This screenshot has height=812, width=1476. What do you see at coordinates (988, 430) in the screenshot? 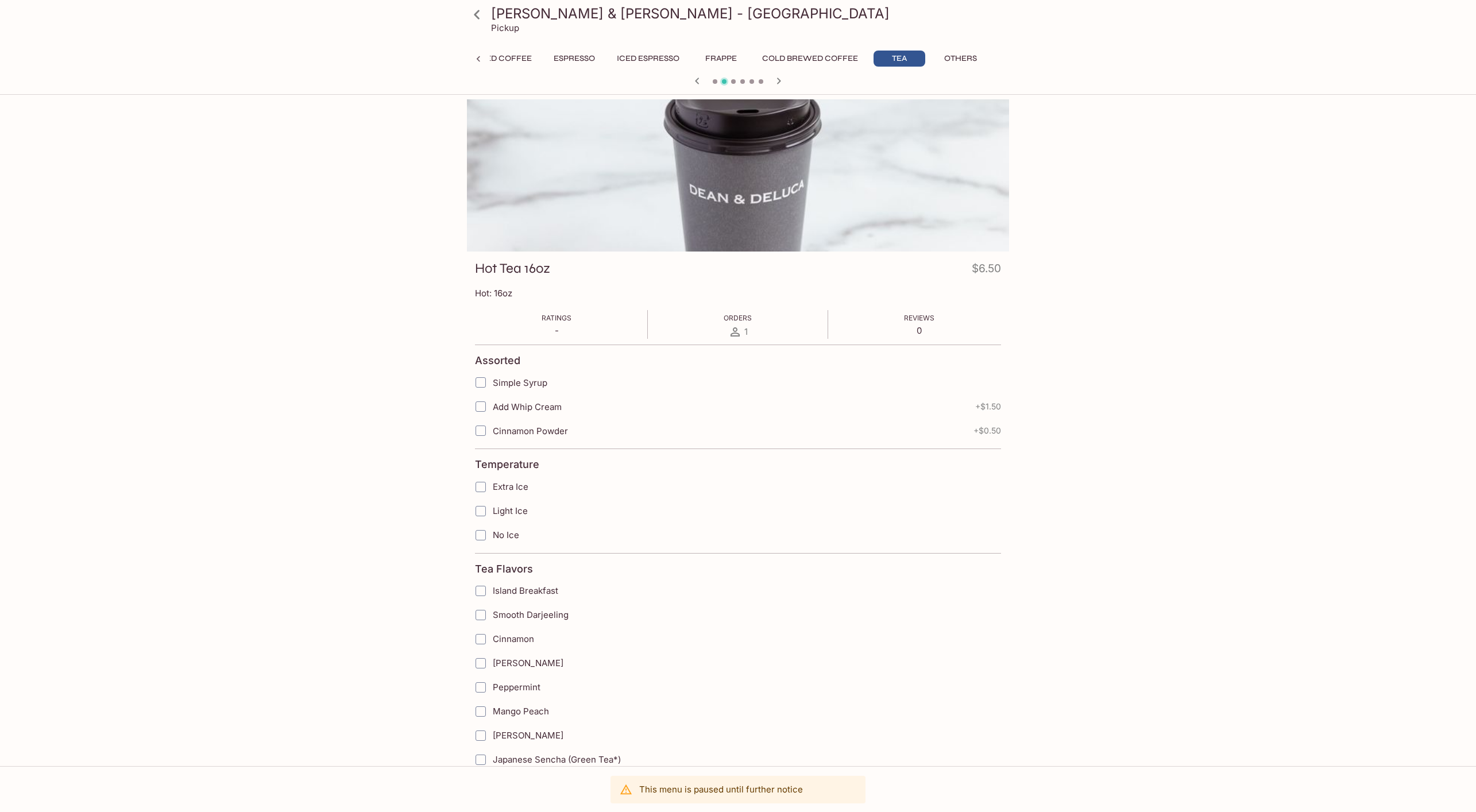
I see `span: + $0.50` at bounding box center [988, 430].